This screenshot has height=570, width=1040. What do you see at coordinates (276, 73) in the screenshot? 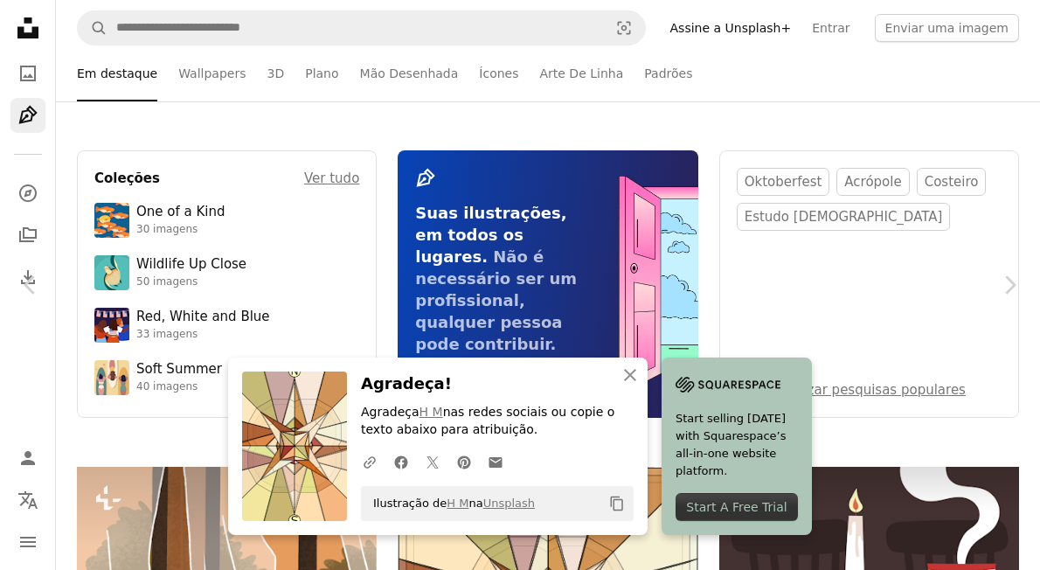
I see `a: 3D` at bounding box center [276, 73].